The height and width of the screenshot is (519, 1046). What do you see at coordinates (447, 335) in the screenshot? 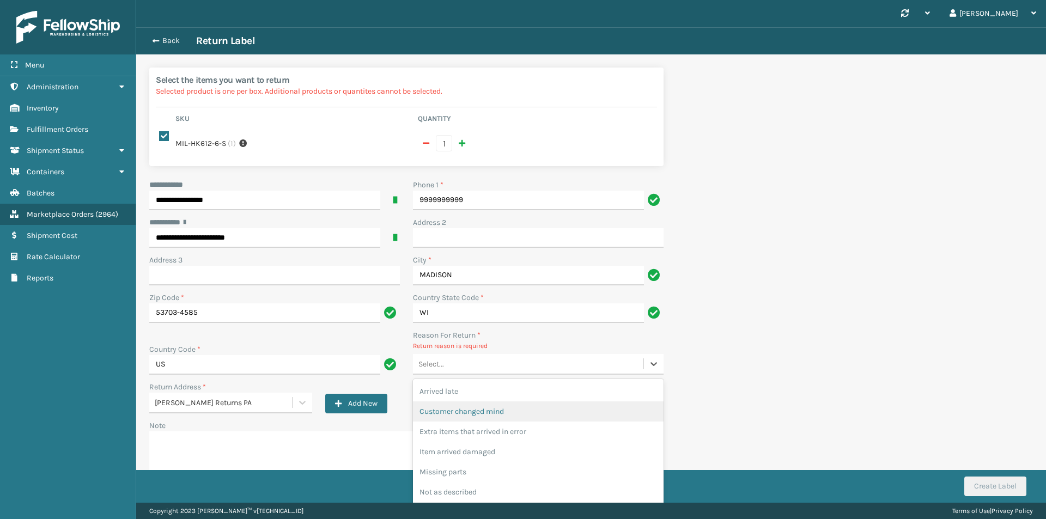
I see `label: Reason For Return` at bounding box center [447, 335].